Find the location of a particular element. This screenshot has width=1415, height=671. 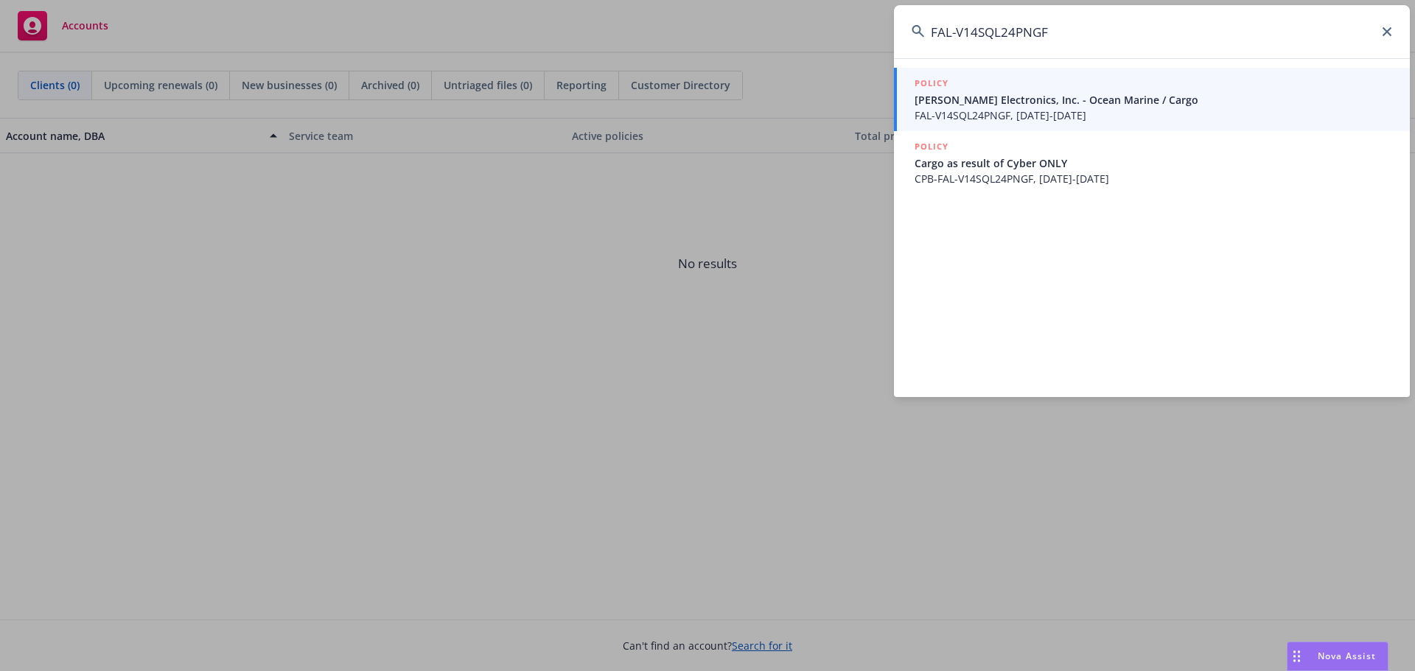

span: Cargo as result of Cyber ONLY is located at coordinates (1154, 163).